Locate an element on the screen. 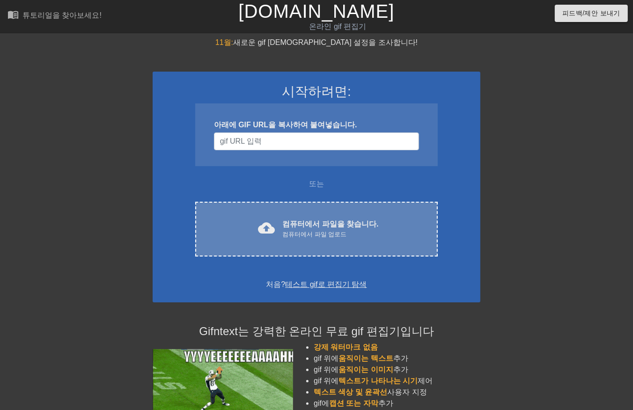 This screenshot has width=633, height=410. span: 피드백/제안 보내기 is located at coordinates (592, 13).